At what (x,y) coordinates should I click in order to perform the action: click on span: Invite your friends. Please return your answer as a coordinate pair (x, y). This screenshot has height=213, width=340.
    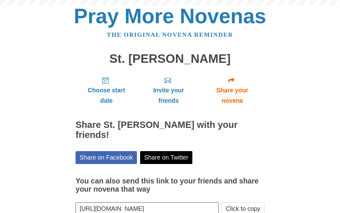
    Looking at the image, I should click on (168, 96).